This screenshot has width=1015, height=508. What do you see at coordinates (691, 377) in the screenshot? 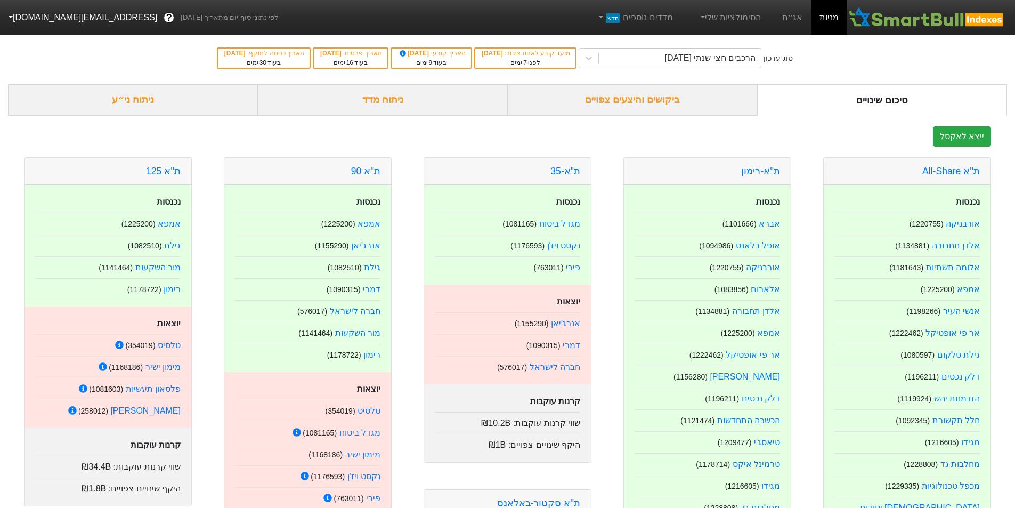
I see `small: ( 1156280 )` at bounding box center [691, 377].